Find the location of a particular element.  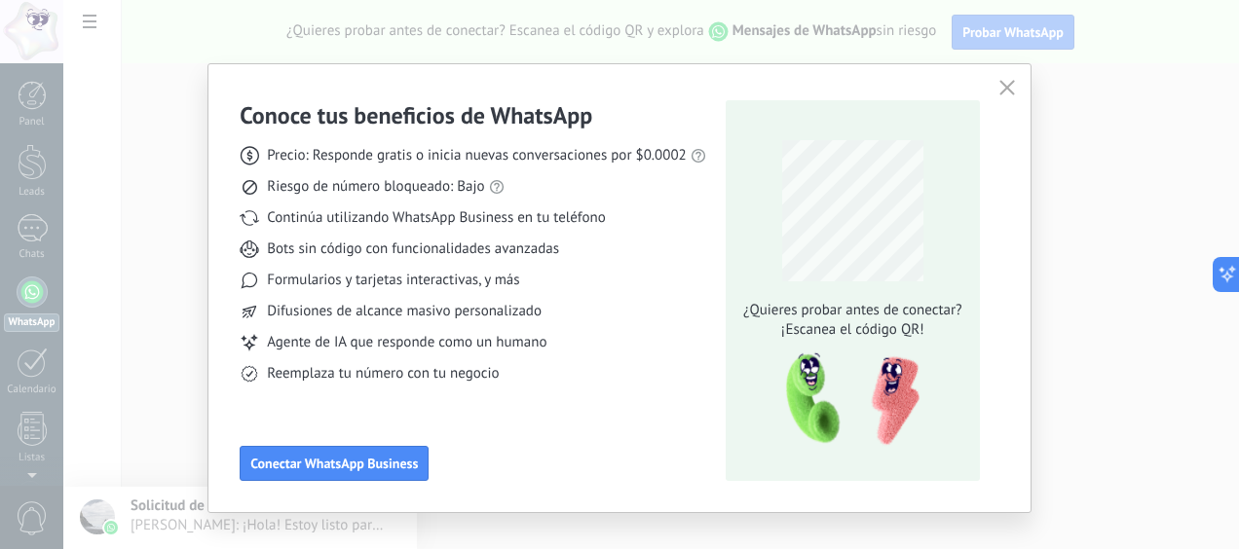

span: Continúa utilizando WhatsApp Business en tu teléfono is located at coordinates (435, 218).